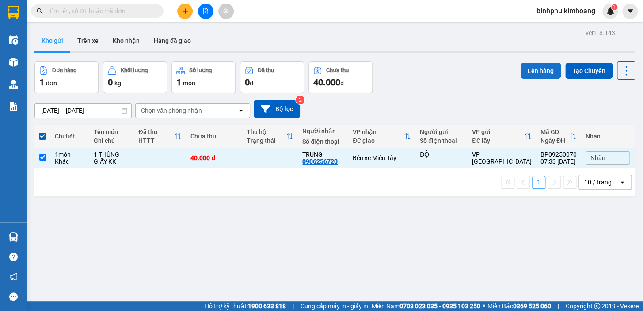 The height and width of the screenshot is (311, 643). What do you see at coordinates (327, 82) in the screenshot?
I see `span: 40.000` at bounding box center [327, 82].